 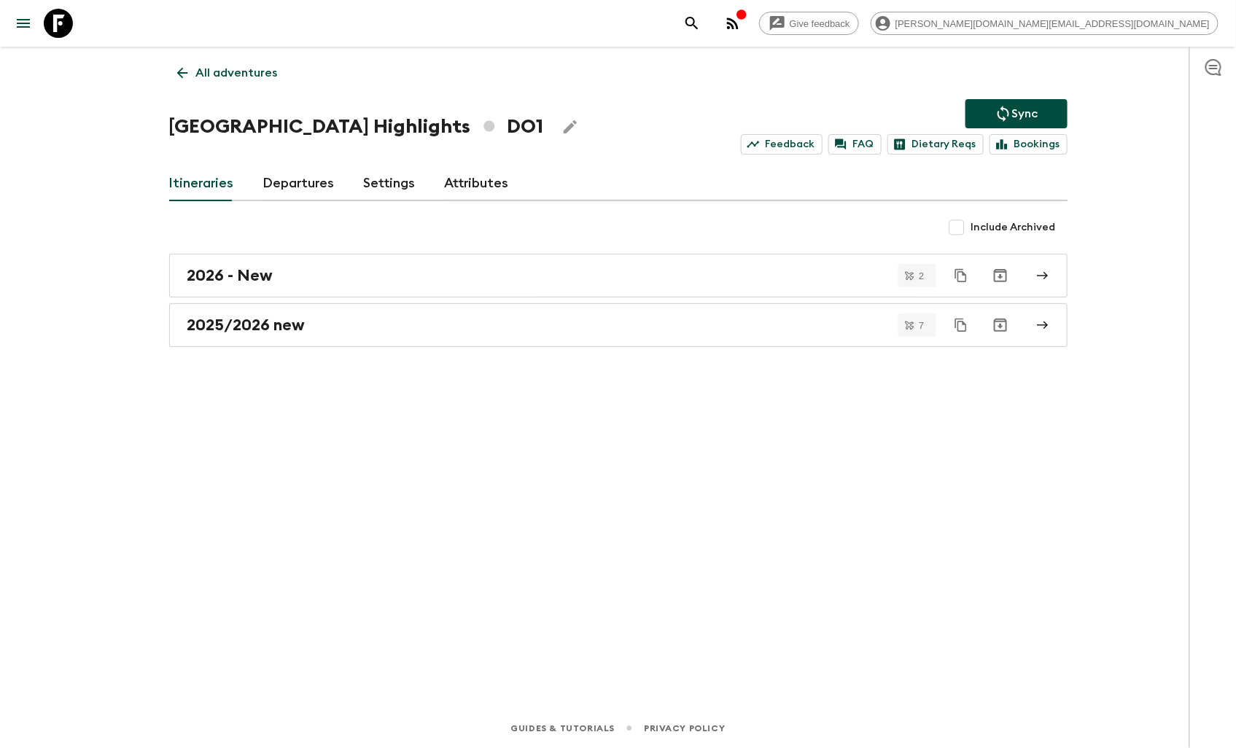 What do you see at coordinates (936, 144) in the screenshot?
I see `a: Dietary Reqs` at bounding box center [936, 144].